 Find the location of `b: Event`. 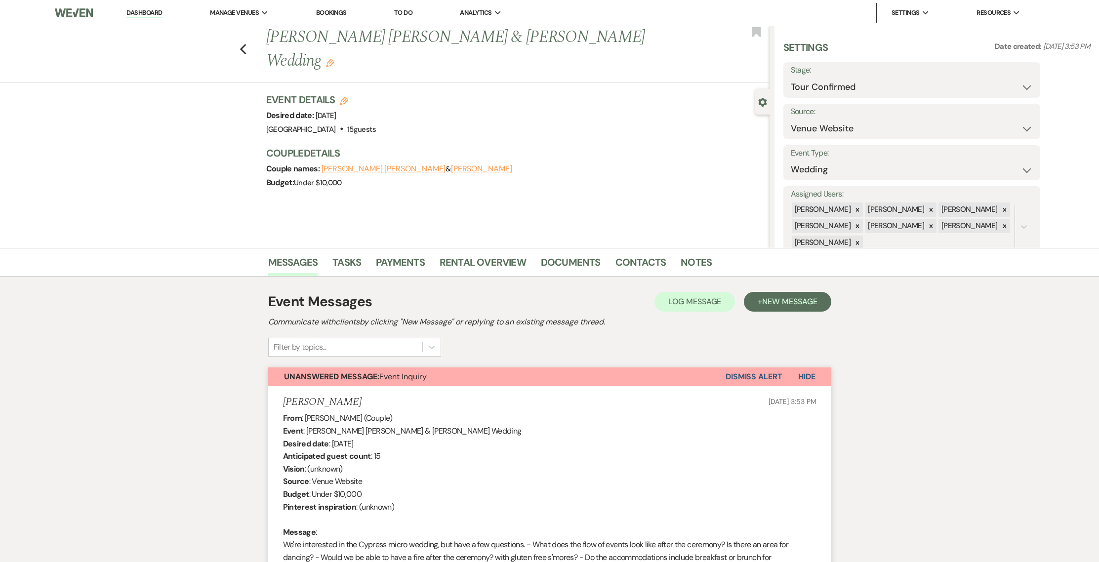

b: Event is located at coordinates (293, 431).